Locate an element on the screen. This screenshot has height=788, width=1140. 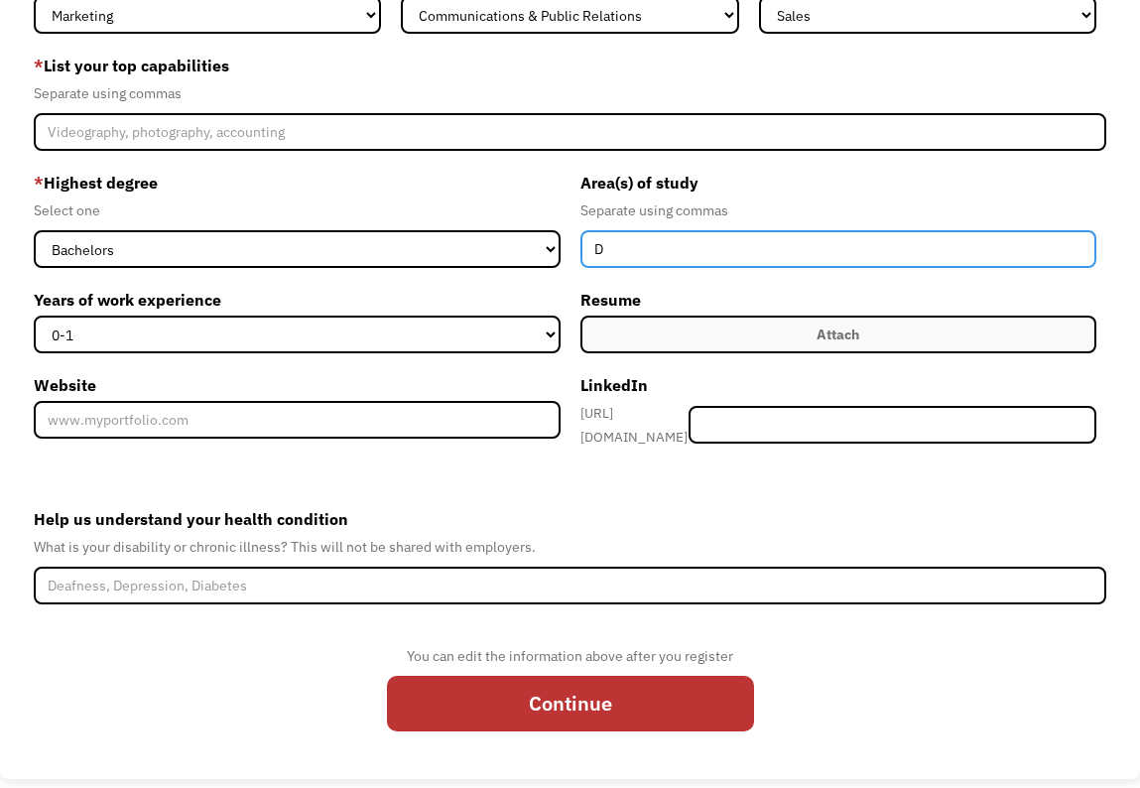
label: Highest degree is located at coordinates (297, 183).